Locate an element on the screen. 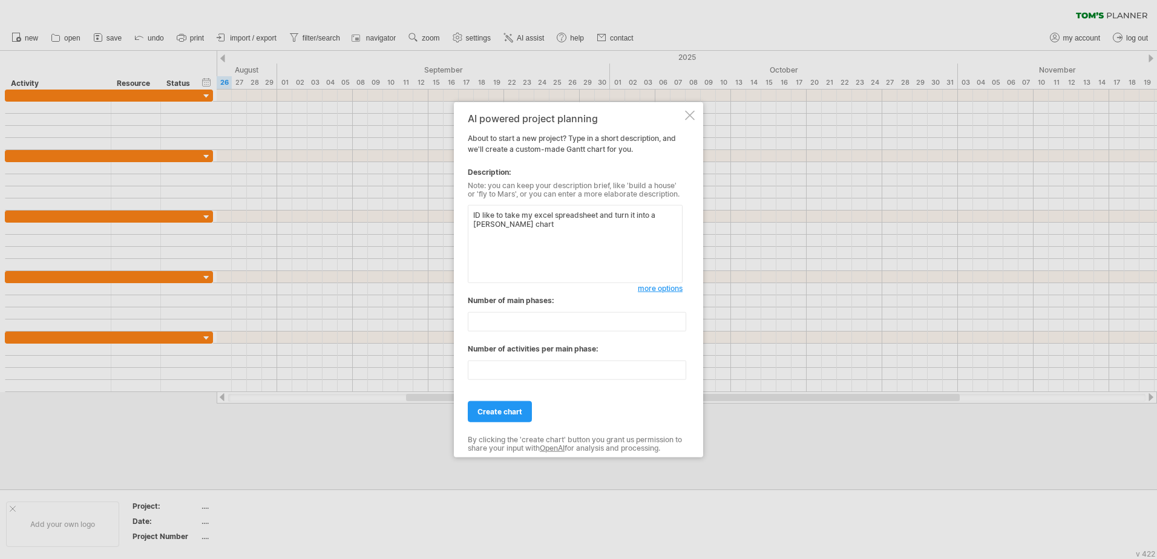 This screenshot has height=559, width=1157. span: create chart is located at coordinates (500, 411).